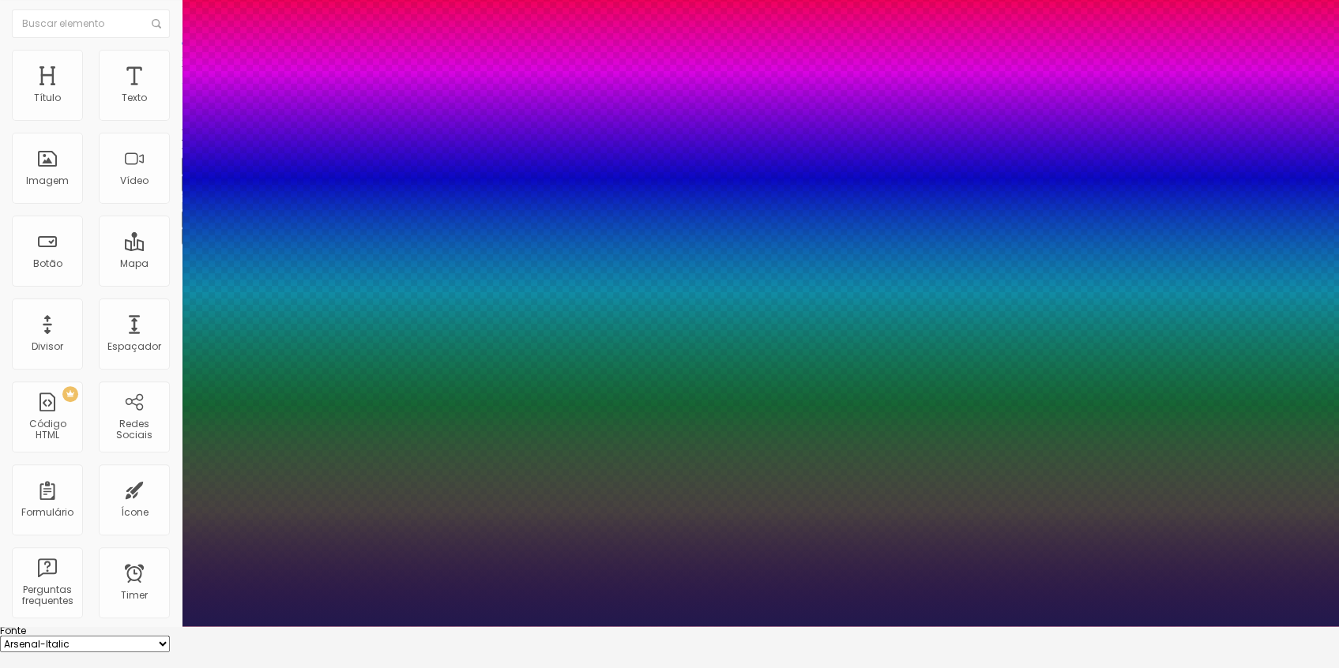  What do you see at coordinates (134, 181) in the screenshot?
I see `div: Vídeo` at bounding box center [134, 181].